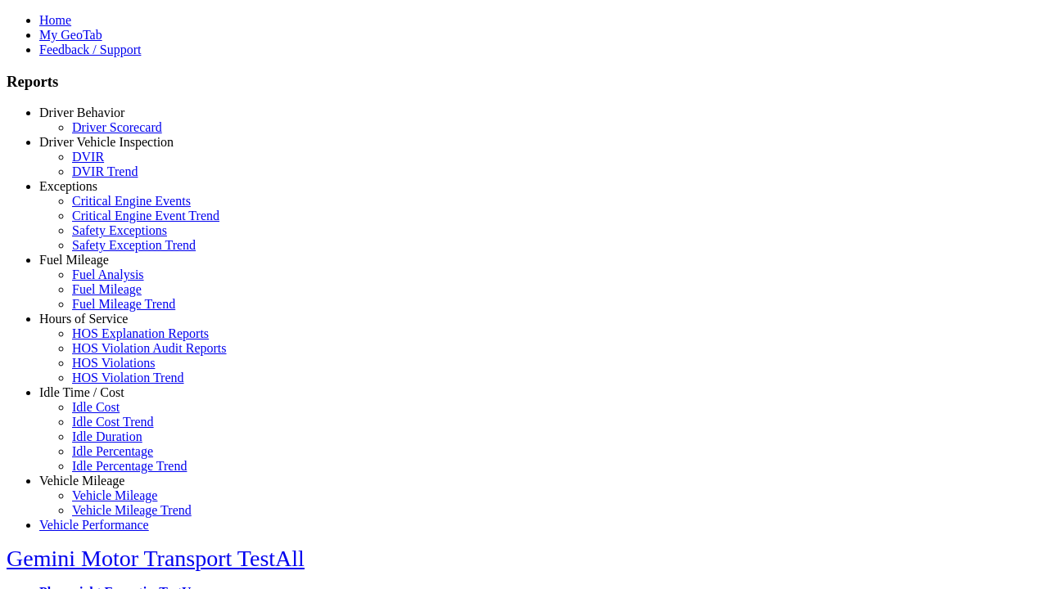  What do you see at coordinates (90, 49) in the screenshot?
I see `a: Feedback / Support` at bounding box center [90, 49].